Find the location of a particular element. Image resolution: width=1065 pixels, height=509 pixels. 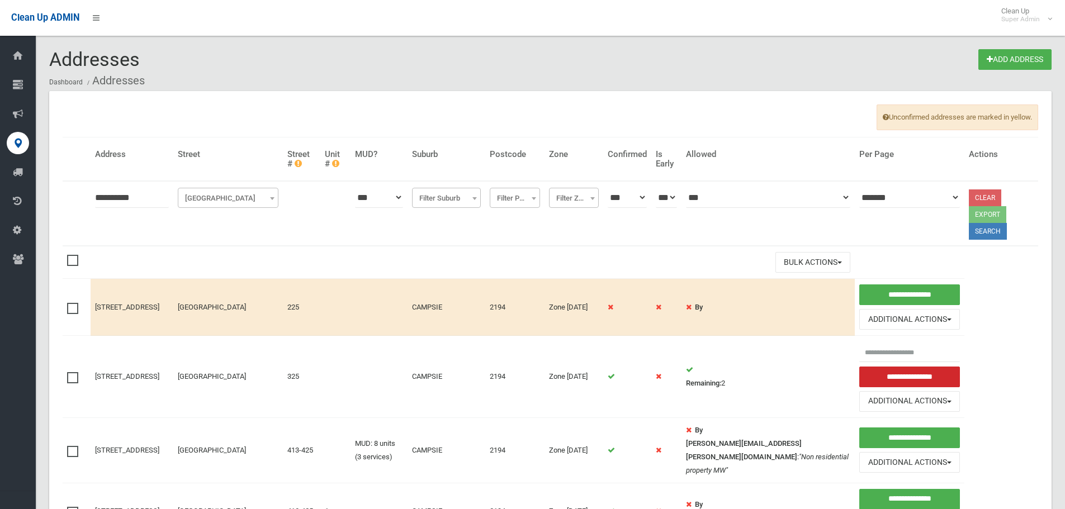

span: Clean Up ADMIN is located at coordinates (45, 17).